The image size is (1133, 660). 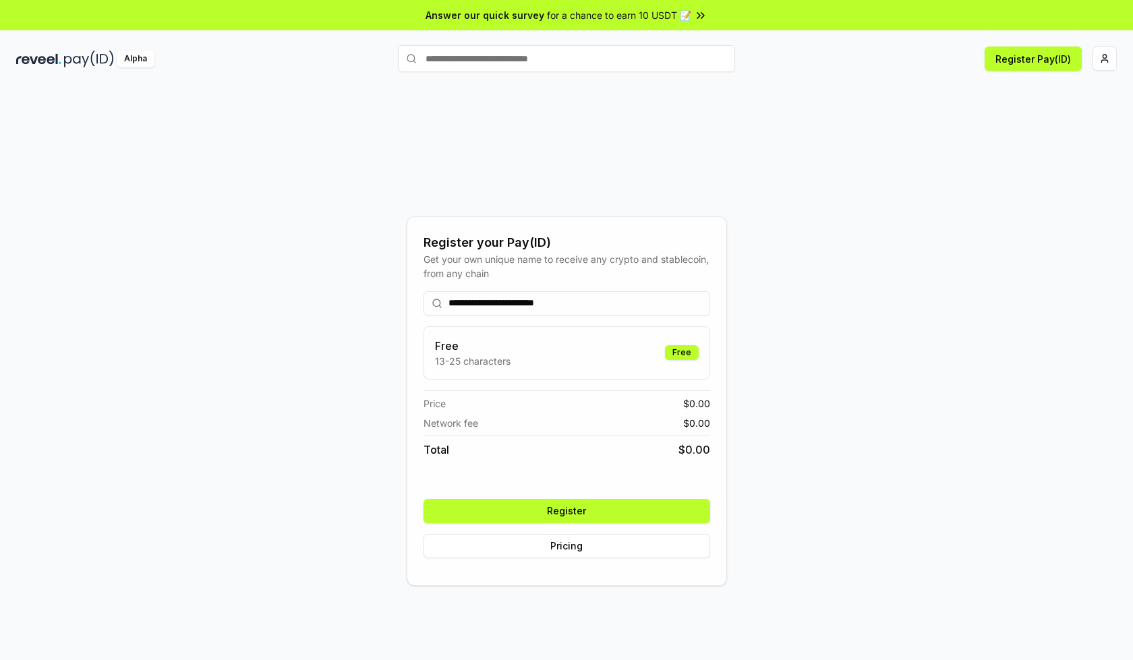 I want to click on span: Network fee, so click(x=451, y=423).